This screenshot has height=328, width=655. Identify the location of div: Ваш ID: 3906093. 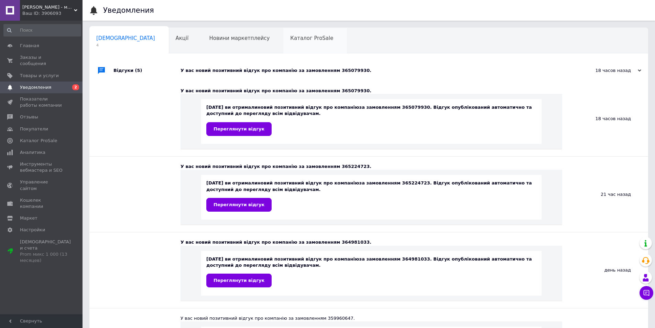
(52, 13).